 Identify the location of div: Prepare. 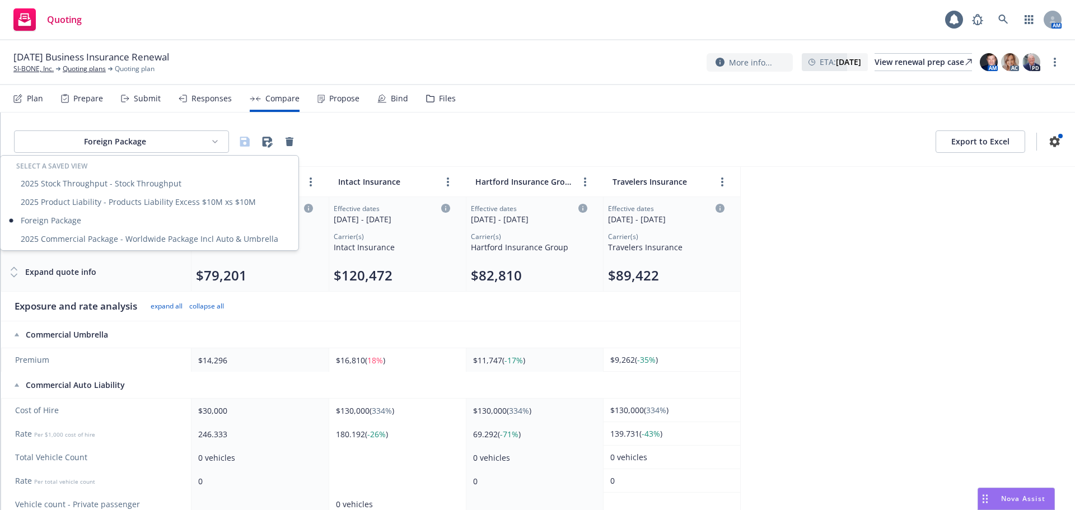
(88, 99).